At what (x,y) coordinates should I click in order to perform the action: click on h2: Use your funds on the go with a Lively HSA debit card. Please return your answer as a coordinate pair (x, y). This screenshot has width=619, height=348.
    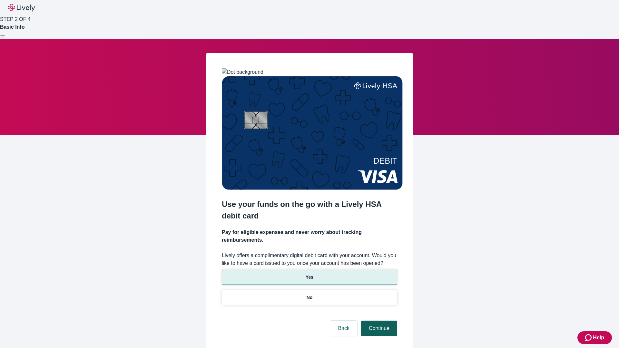
    Looking at the image, I should click on (309, 210).